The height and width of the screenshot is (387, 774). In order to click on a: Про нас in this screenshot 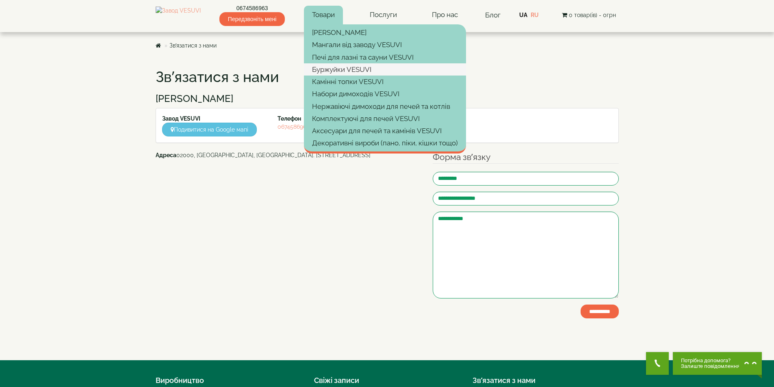, I will do `click(445, 15)`.